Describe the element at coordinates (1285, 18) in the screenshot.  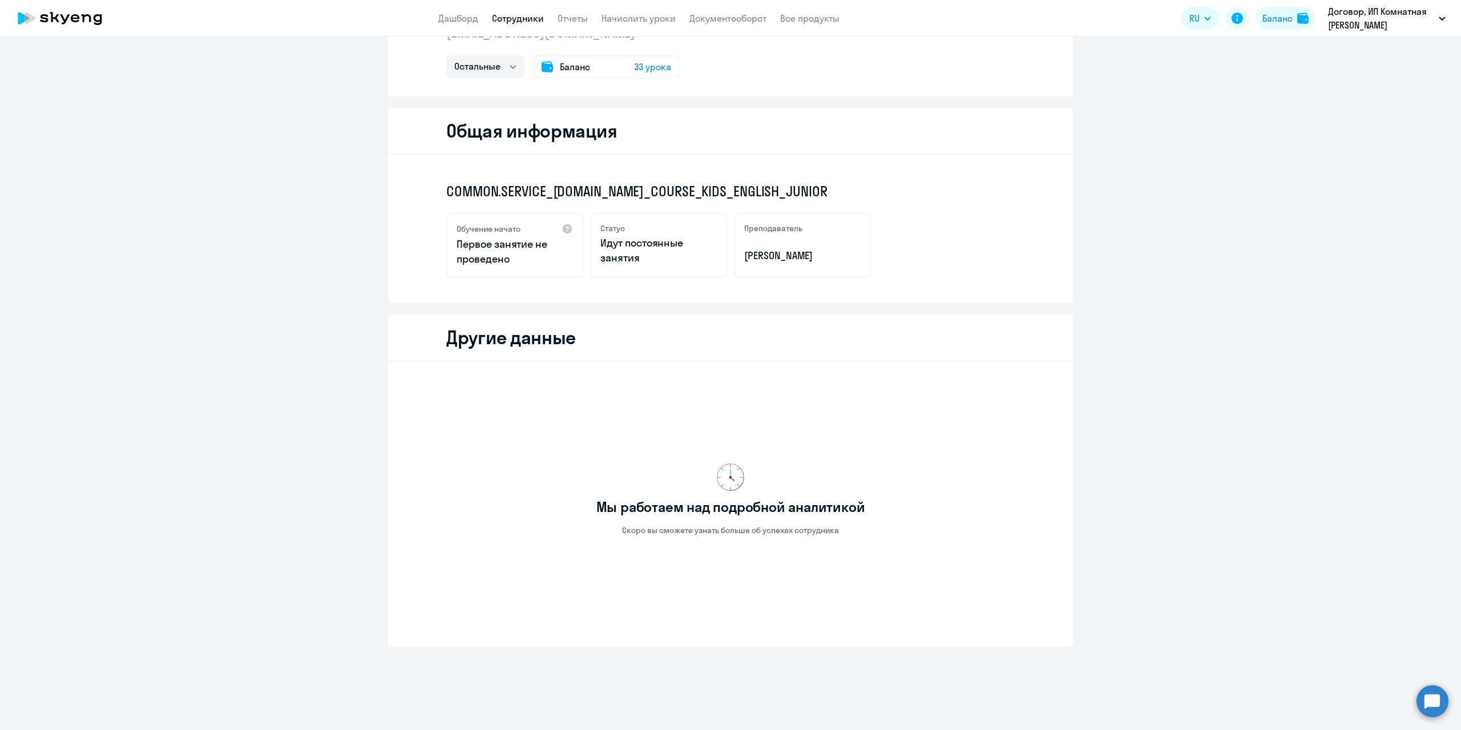
I see `button: Балансbalance` at that location.